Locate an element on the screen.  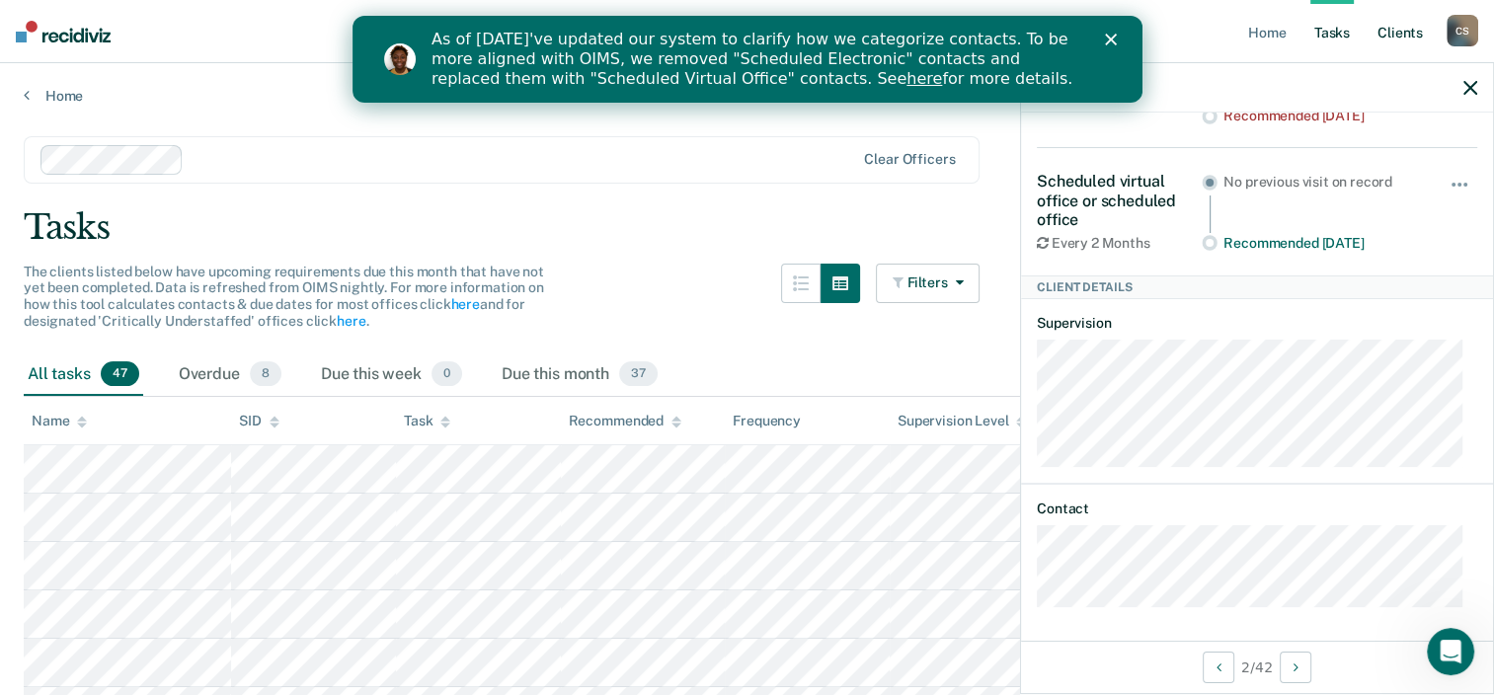
div: Tasks is located at coordinates (747, 227).